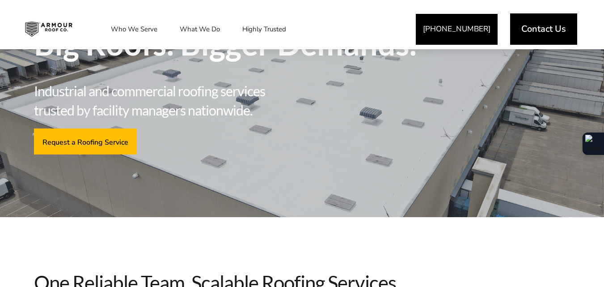  What do you see at coordinates (544, 29) in the screenshot?
I see `span: Contact Us` at bounding box center [544, 29].